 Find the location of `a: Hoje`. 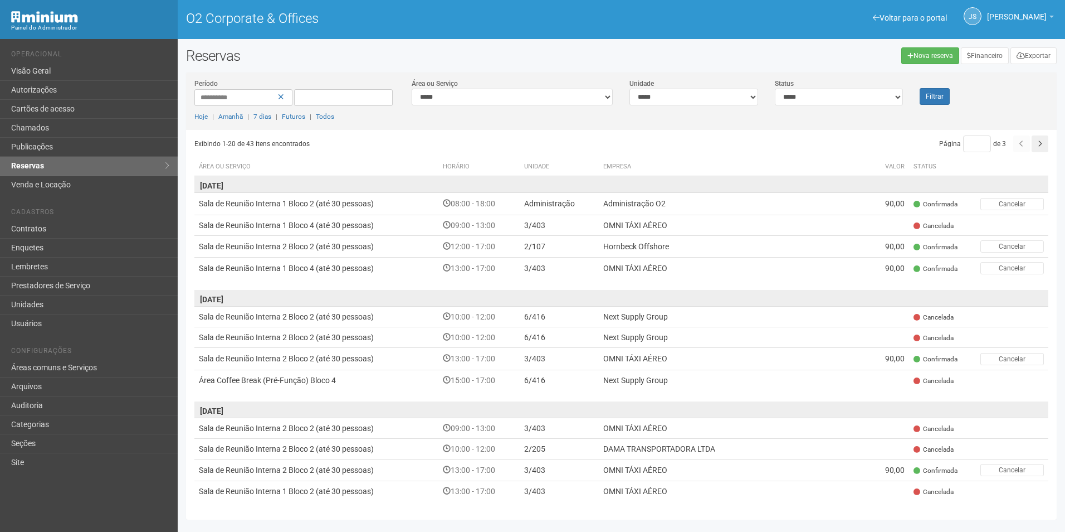

a: Hoje is located at coordinates (201, 116).